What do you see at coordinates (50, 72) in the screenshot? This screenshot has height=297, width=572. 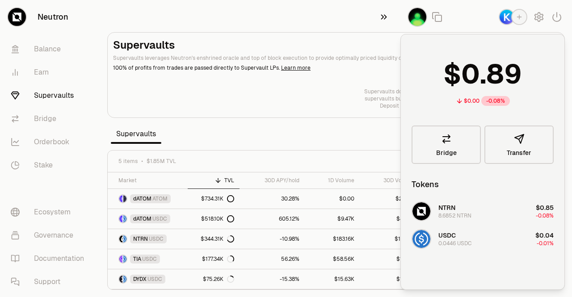 I see `a: Earn` at bounding box center [50, 72].